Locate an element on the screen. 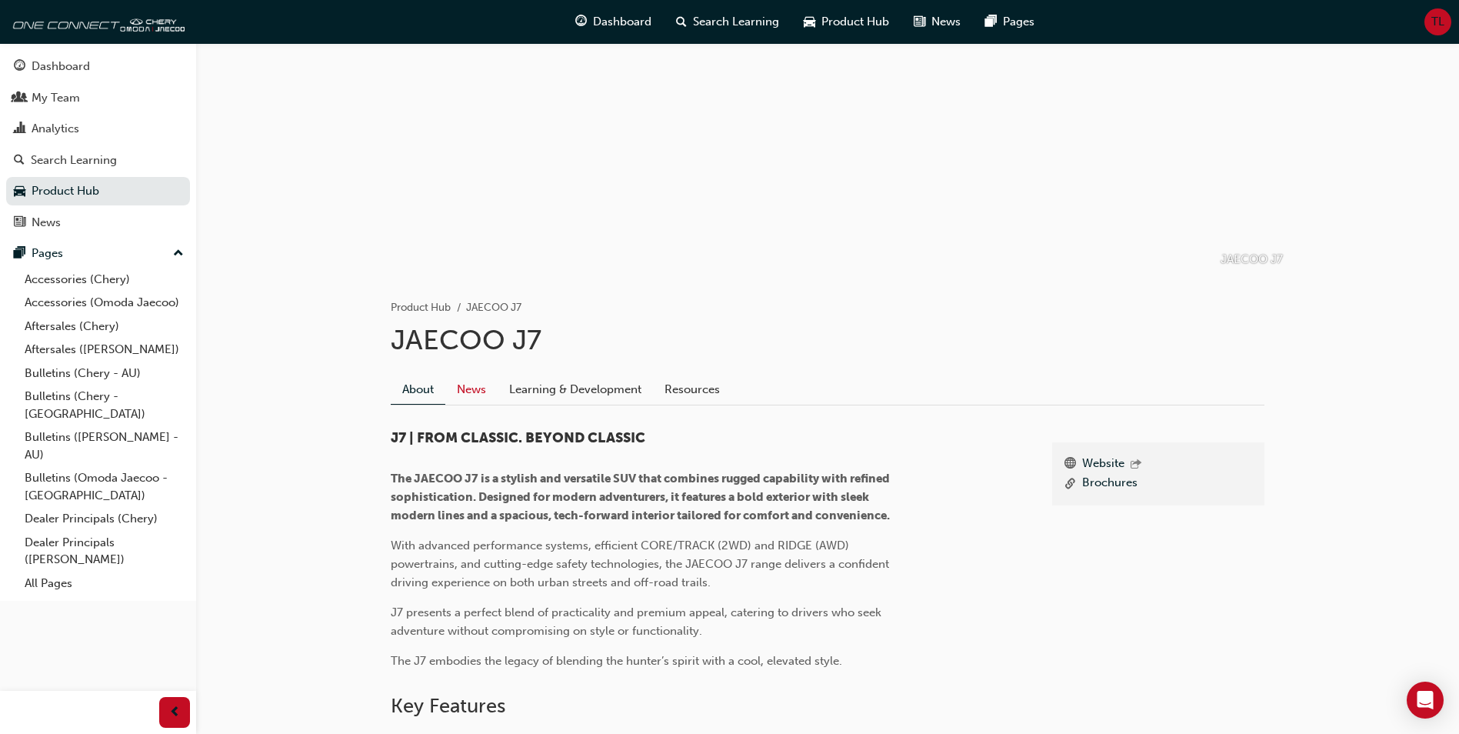 This screenshot has width=1459, height=734. a: news-iconNews is located at coordinates (937, 22).